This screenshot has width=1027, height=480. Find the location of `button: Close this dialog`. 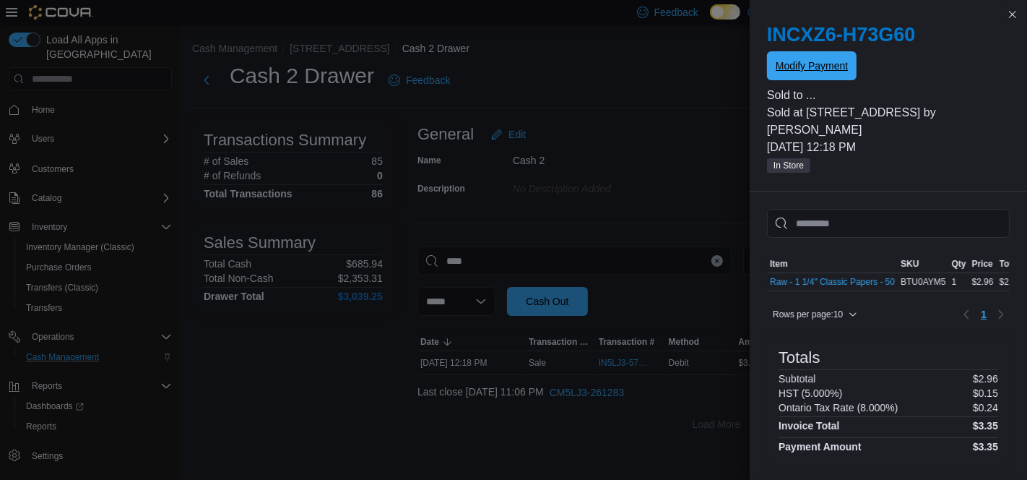

button: Close this dialog is located at coordinates (1012, 14).